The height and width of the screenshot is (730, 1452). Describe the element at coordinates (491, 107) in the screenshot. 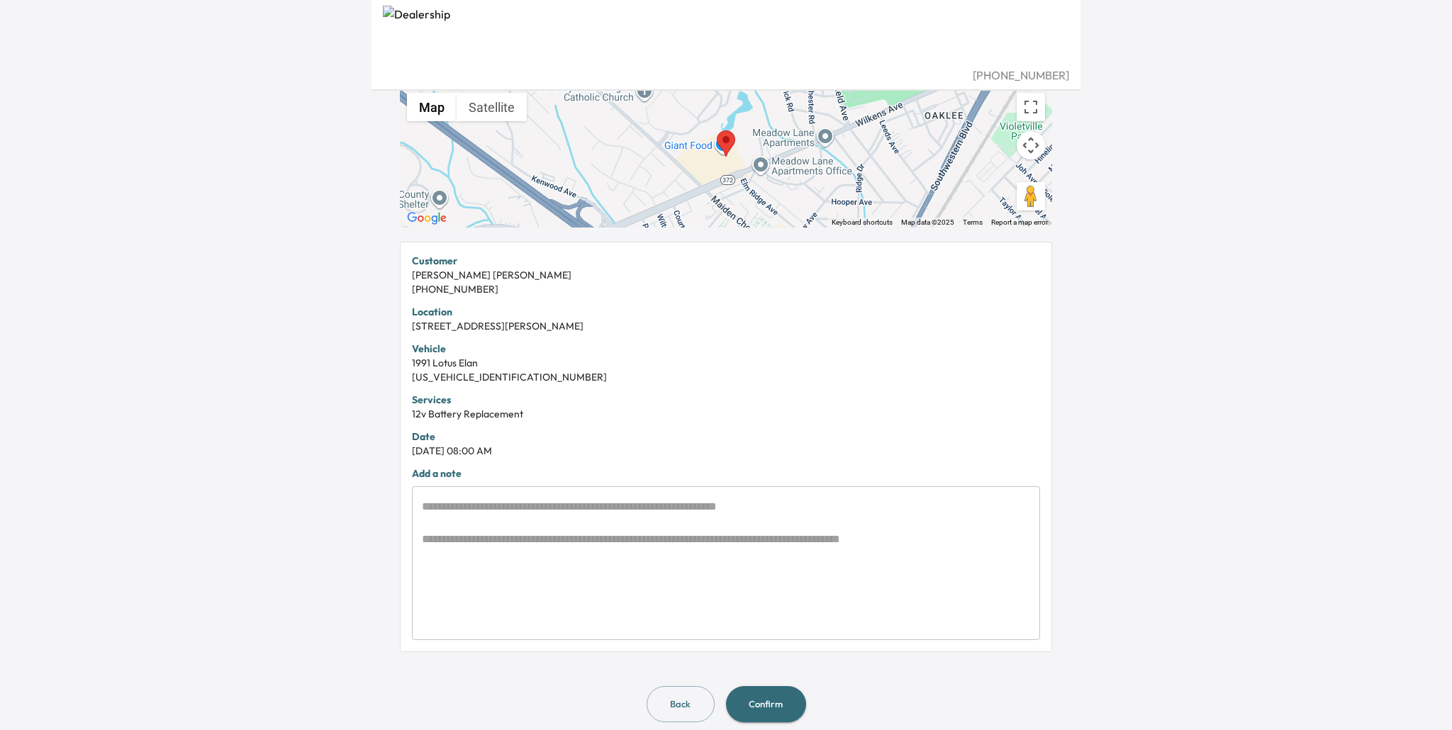

I see `button: Show satellite imagery` at that location.